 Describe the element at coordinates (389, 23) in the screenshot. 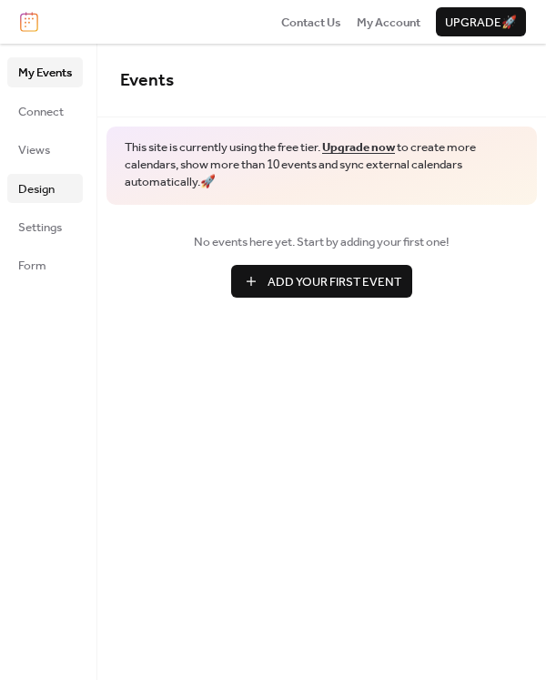

I see `span: My Account` at that location.